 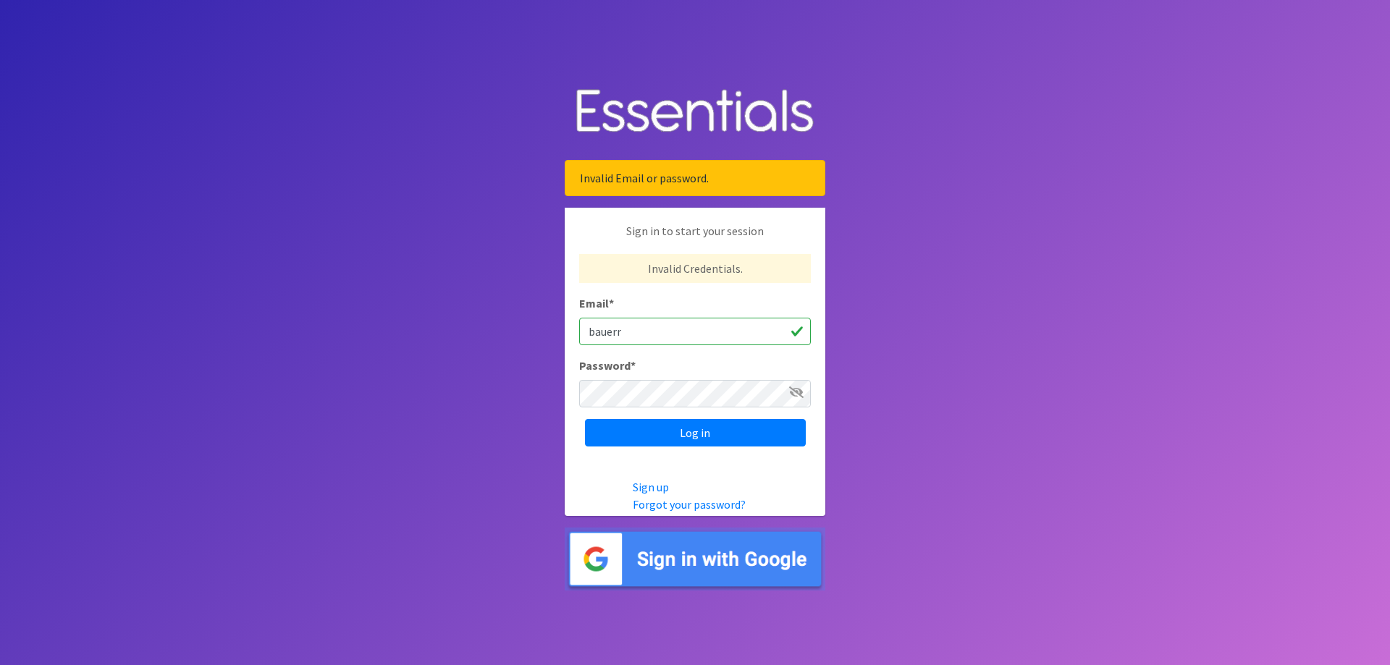 I want to click on img: Sign in with Google, so click(x=695, y=559).